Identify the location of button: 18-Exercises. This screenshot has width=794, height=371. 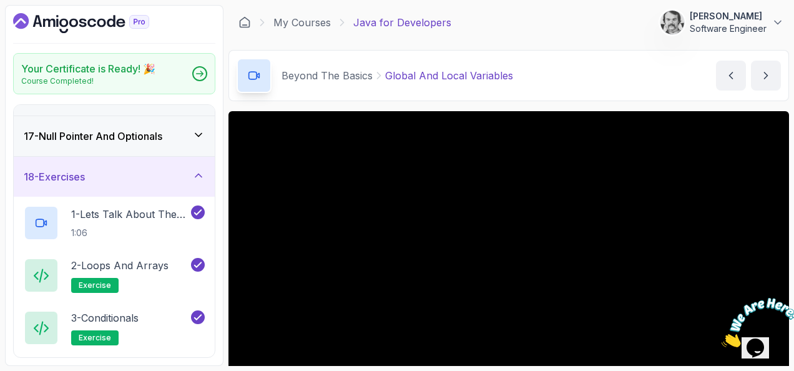
(114, 177).